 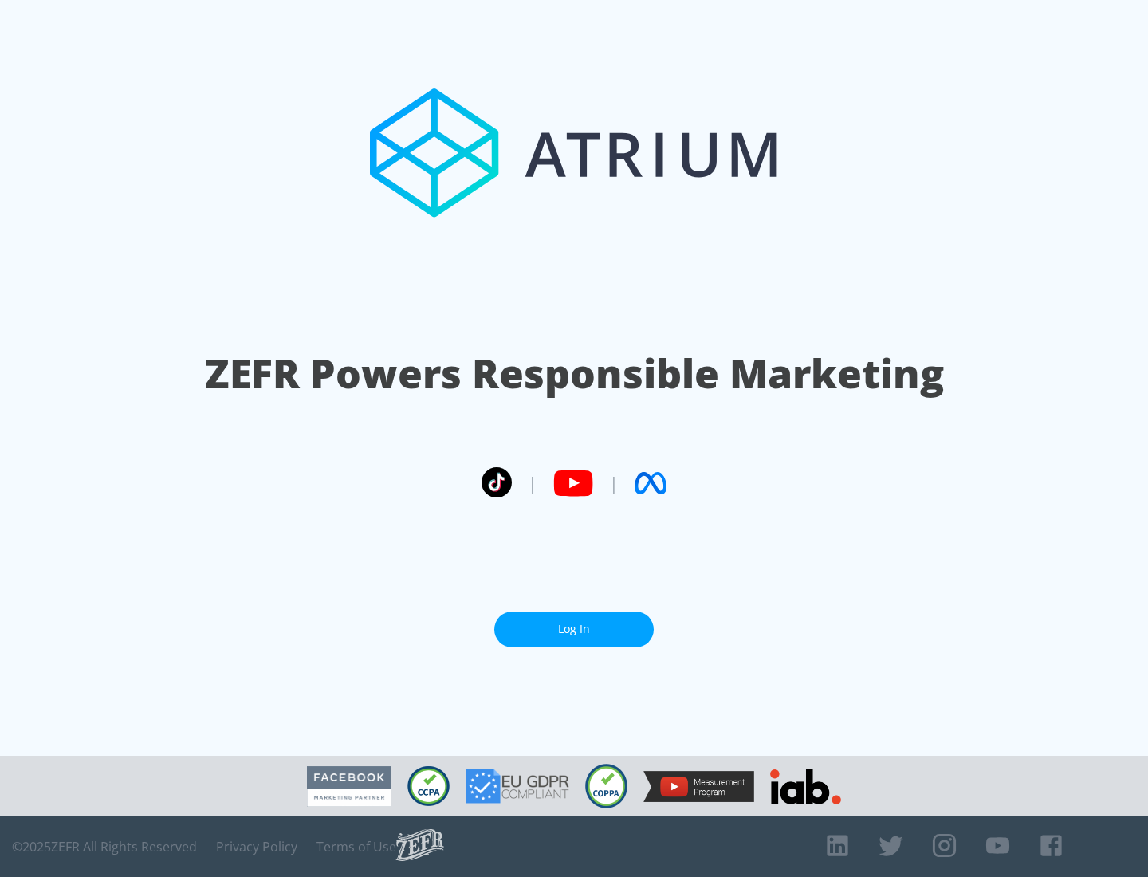 What do you see at coordinates (349, 786) in the screenshot?
I see `img: Facebook Marketing Partner` at bounding box center [349, 786].